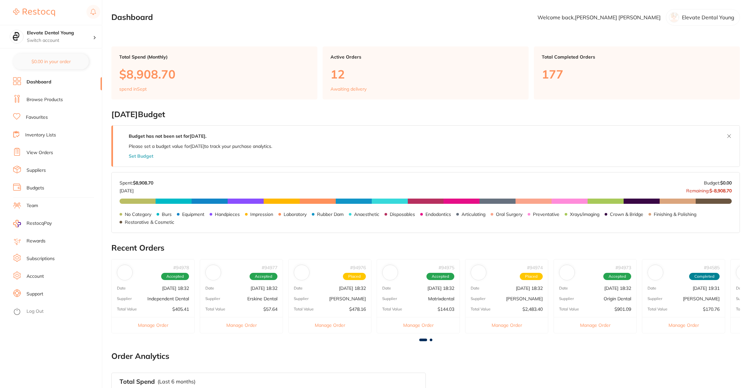  I want to click on p: $405.41, so click(180, 309).